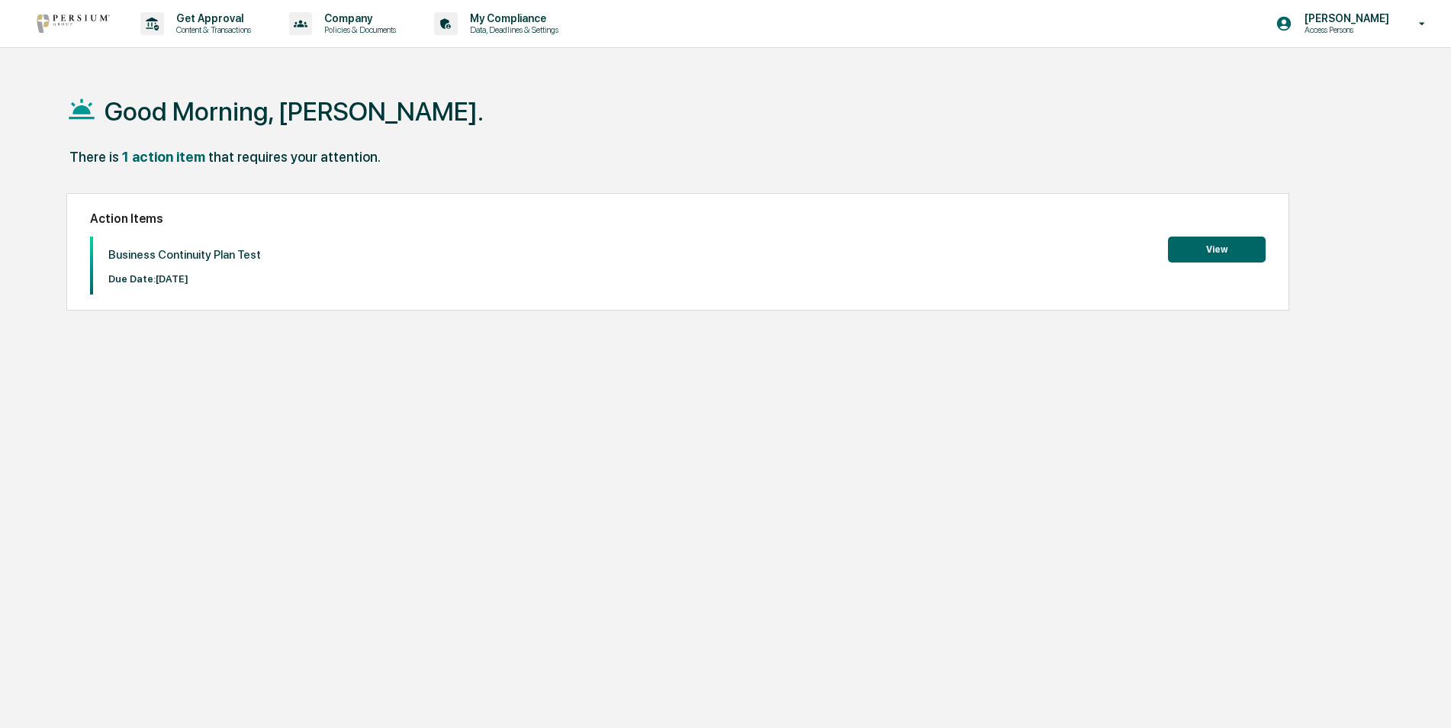 The image size is (1451, 728). What do you see at coordinates (677, 218) in the screenshot?
I see `h2: Action Items` at bounding box center [677, 218].